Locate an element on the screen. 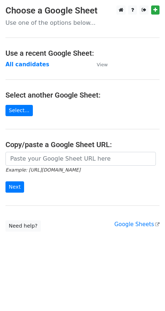  a: All candidates is located at coordinates (27, 64).